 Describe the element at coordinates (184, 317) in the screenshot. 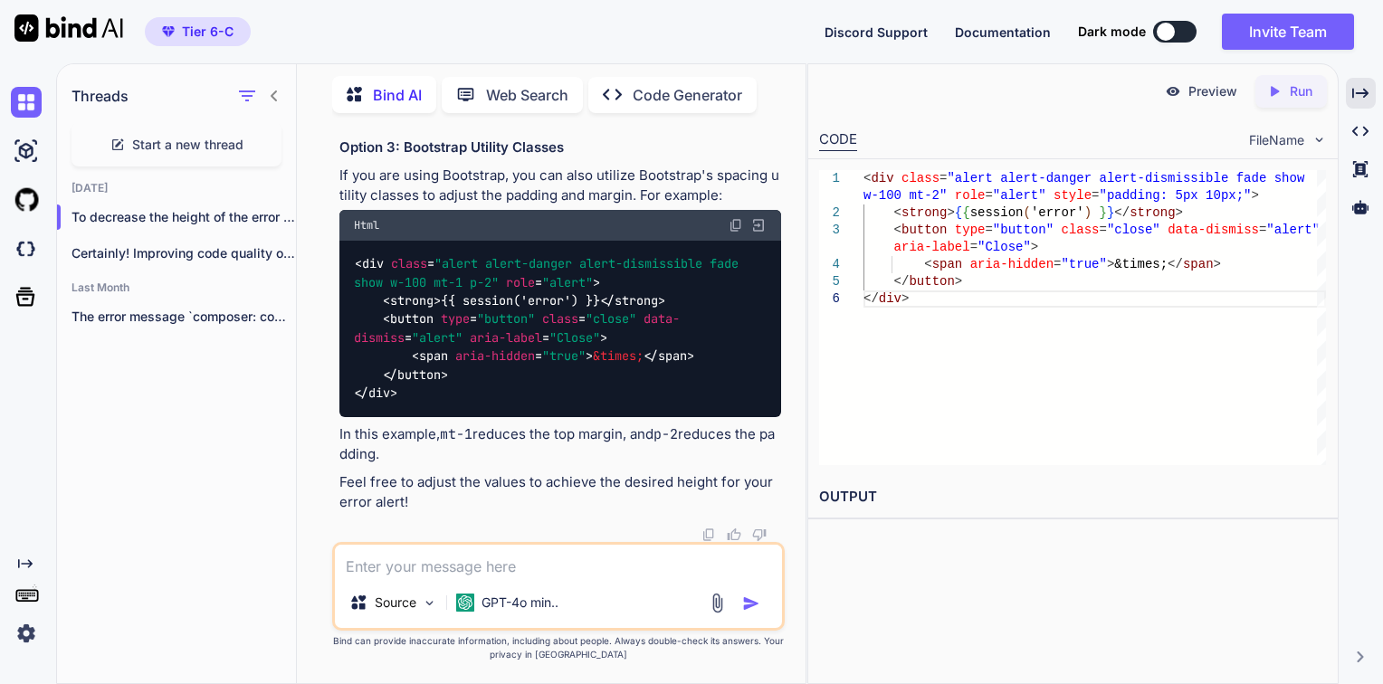

I see `p: The error message `composer: command not found`...` at that location.